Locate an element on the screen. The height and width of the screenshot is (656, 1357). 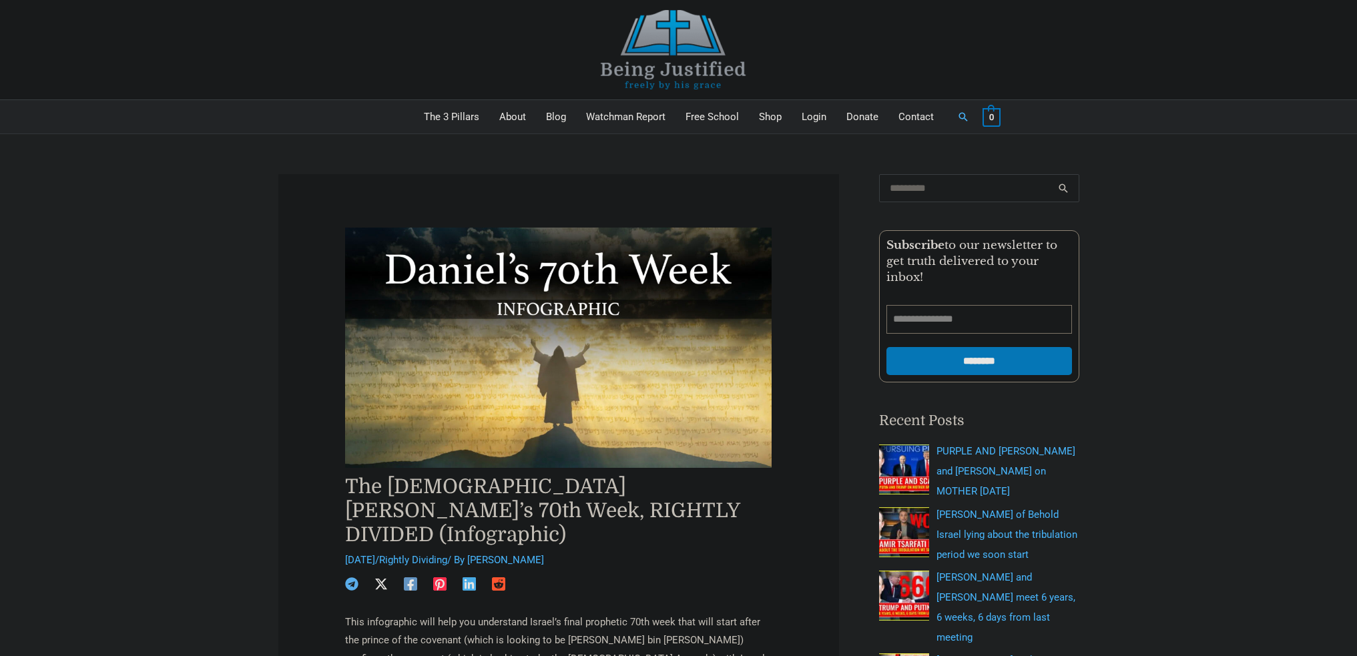
div: / / By is located at coordinates (559, 561).